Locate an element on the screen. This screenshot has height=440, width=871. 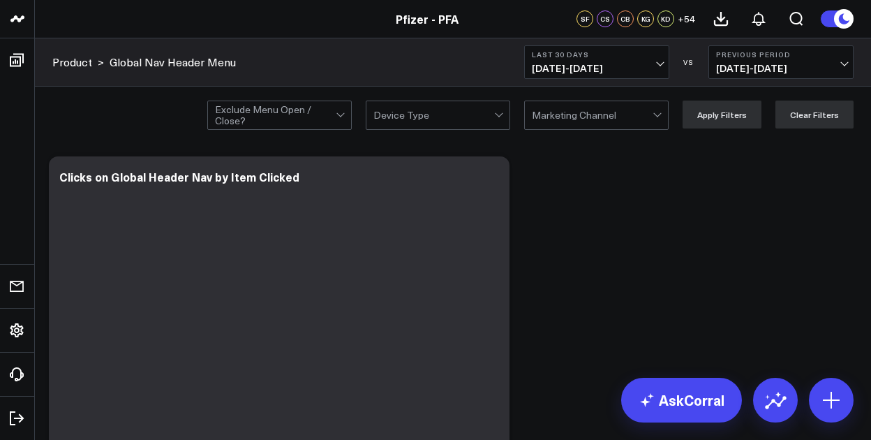
a: AskCorral is located at coordinates (681, 400).